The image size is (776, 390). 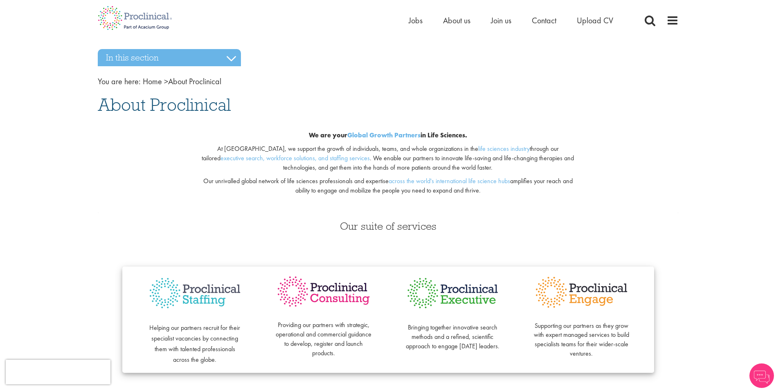 I want to click on span: Contact, so click(x=544, y=20).